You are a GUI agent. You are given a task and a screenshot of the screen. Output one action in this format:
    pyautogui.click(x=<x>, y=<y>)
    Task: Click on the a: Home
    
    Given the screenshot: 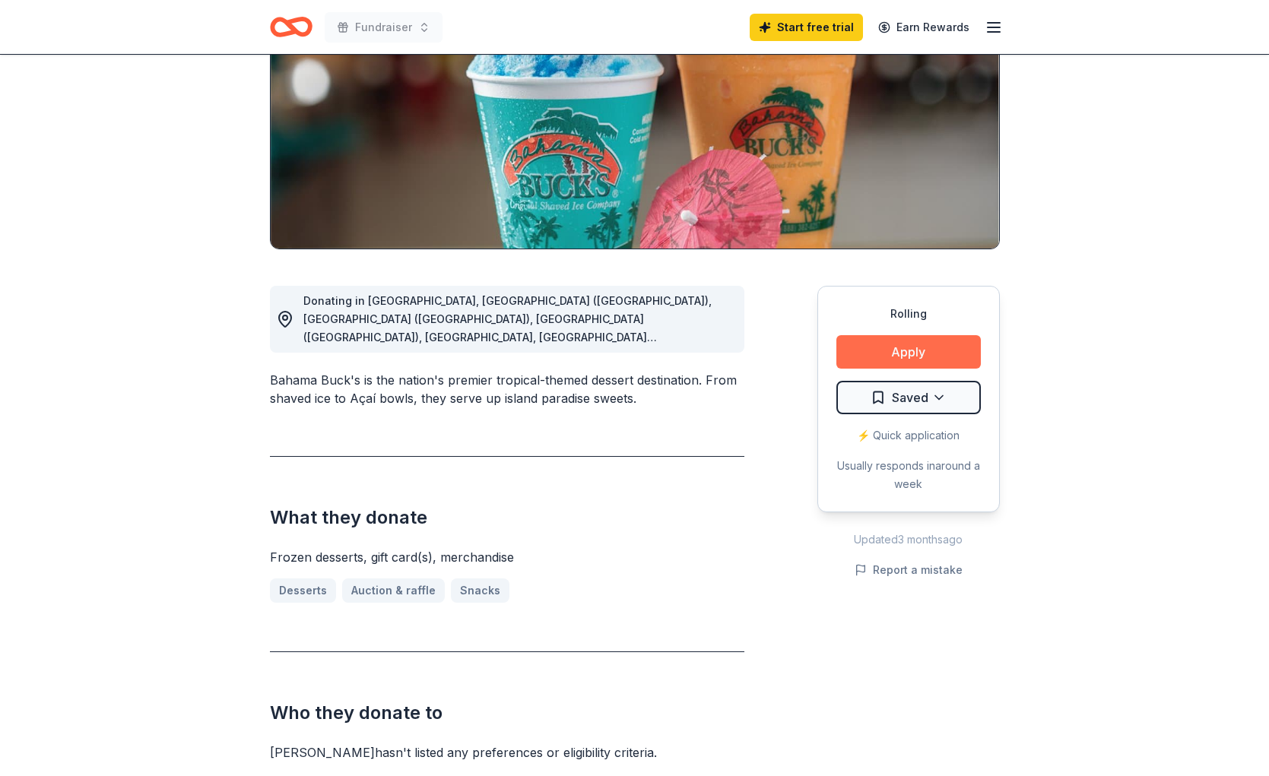 What is the action you would take?
    pyautogui.click(x=291, y=27)
    